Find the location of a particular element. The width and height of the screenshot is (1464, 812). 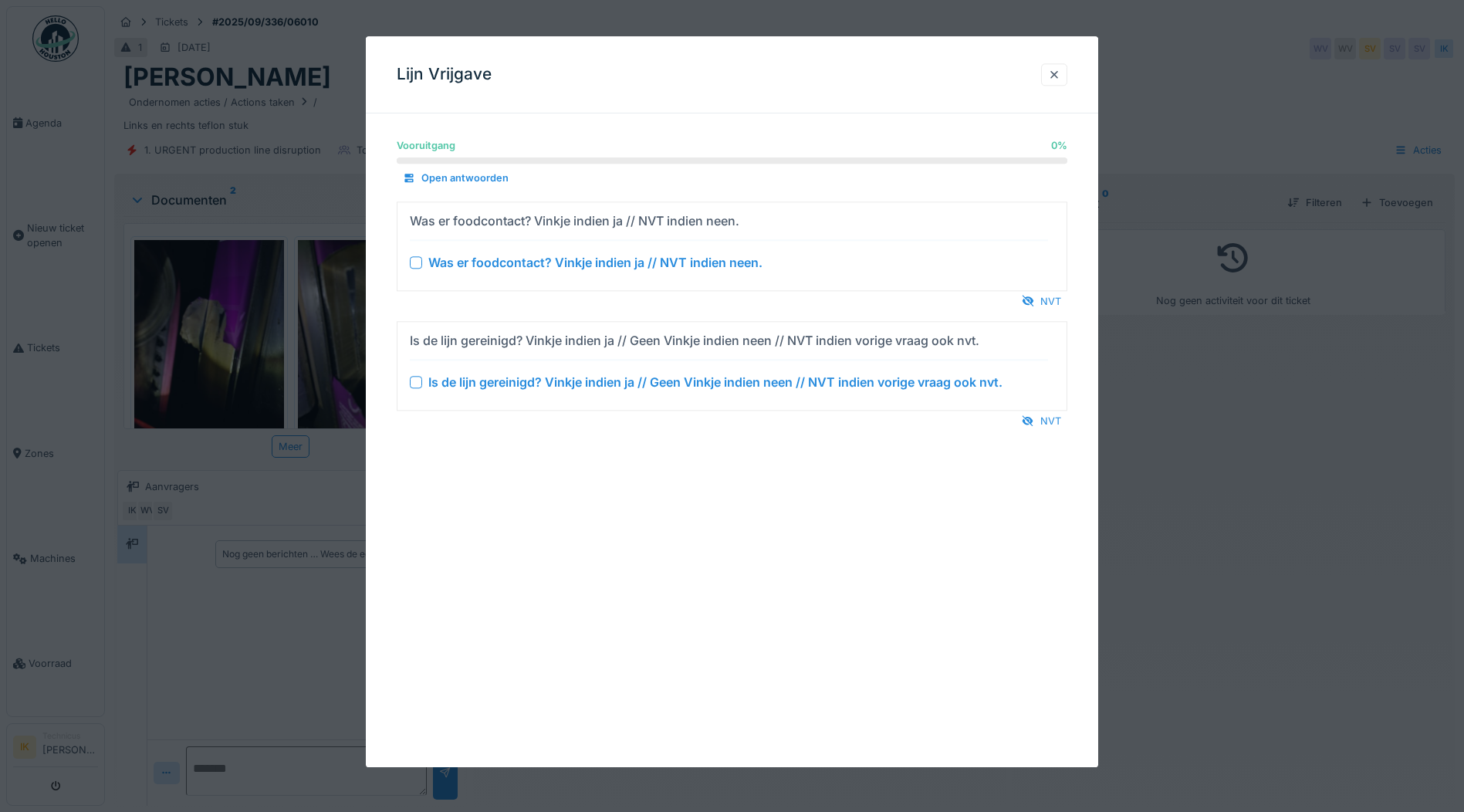

div: Open antwoorden is located at coordinates (456, 178).